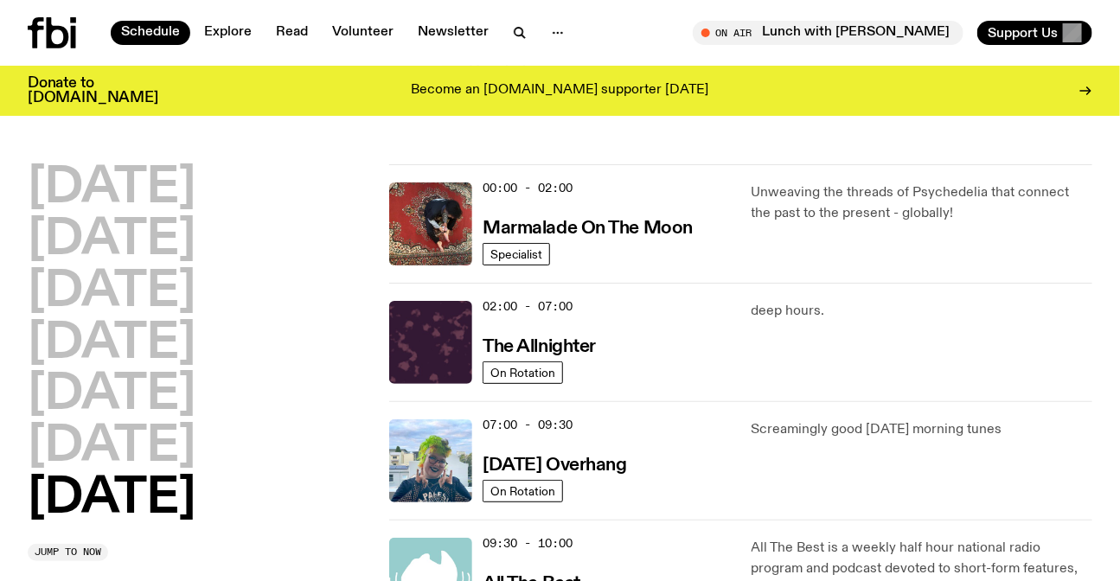 The width and height of the screenshot is (1120, 581). Describe the element at coordinates (1022, 33) in the screenshot. I see `span: Support Us` at that location.